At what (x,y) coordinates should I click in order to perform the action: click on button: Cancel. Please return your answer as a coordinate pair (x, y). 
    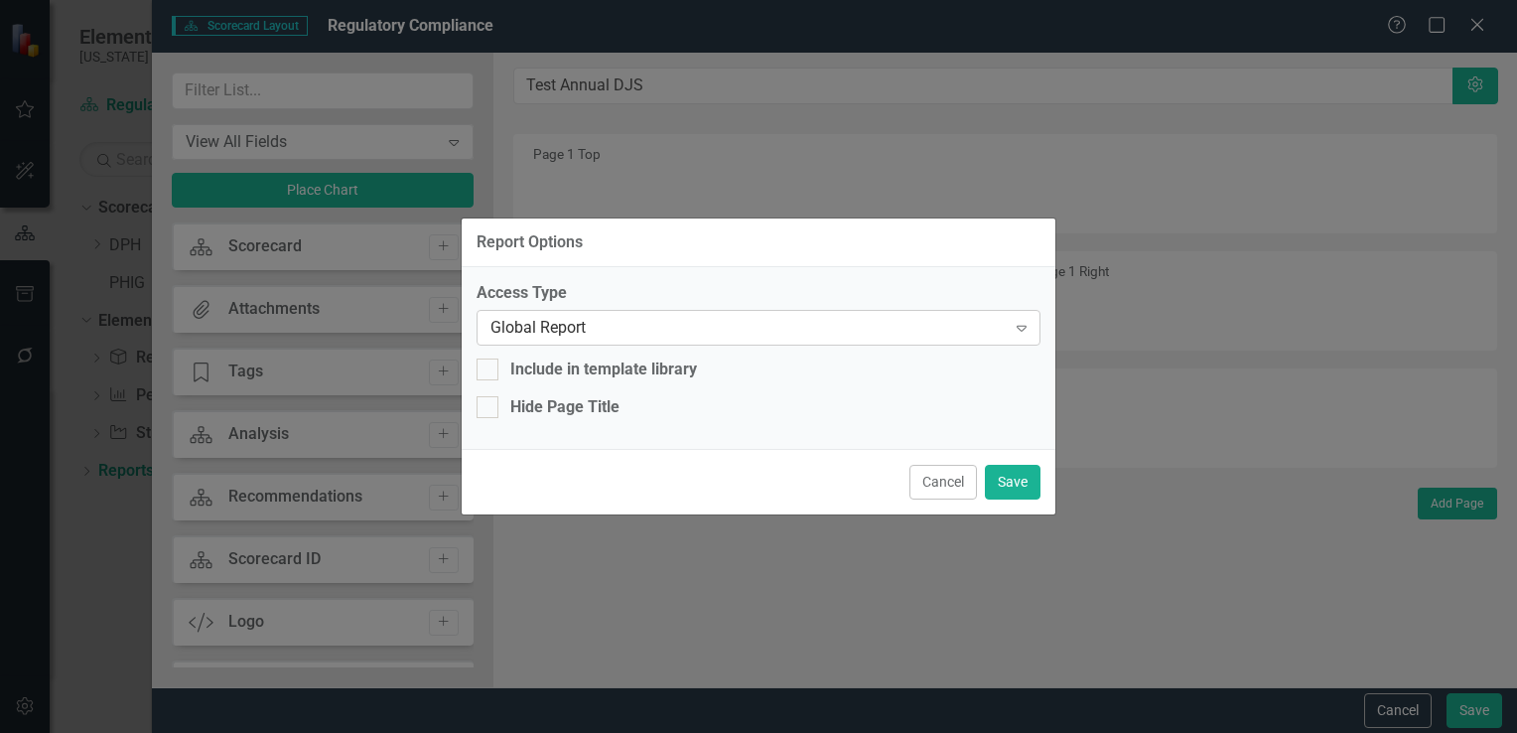
    Looking at the image, I should click on (943, 482).